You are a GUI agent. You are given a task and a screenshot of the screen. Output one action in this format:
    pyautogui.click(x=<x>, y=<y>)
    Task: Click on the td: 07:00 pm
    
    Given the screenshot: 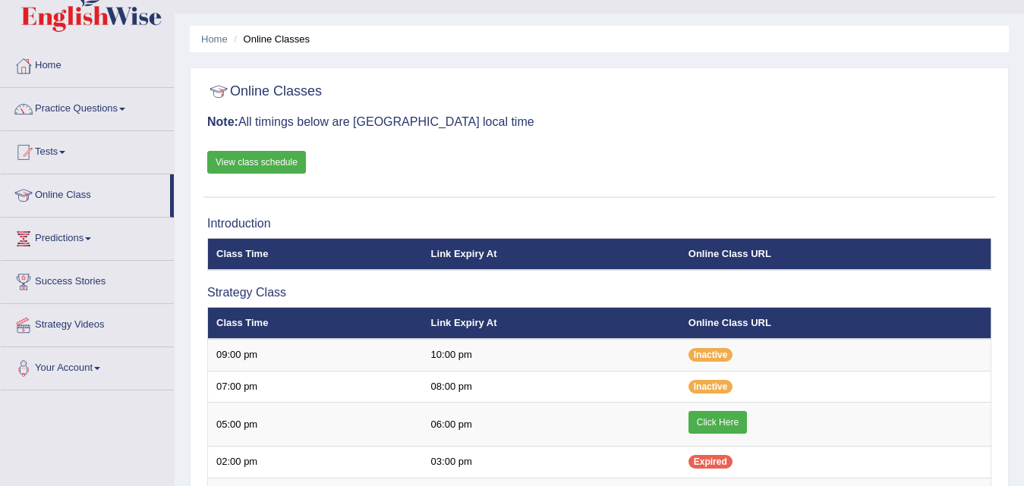 What is the action you would take?
    pyautogui.click(x=315, y=387)
    